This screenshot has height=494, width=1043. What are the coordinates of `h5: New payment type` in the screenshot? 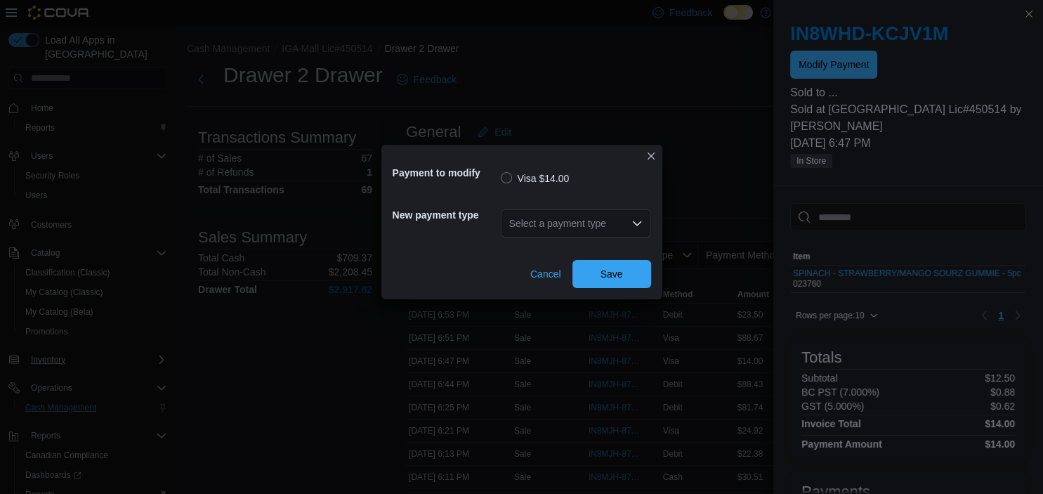 It's located at (445, 215).